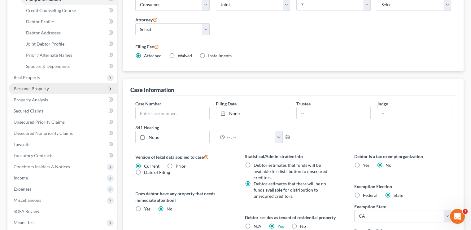  Describe the element at coordinates (402, 186) in the screenshot. I see `label: Exemption Election` at that location.